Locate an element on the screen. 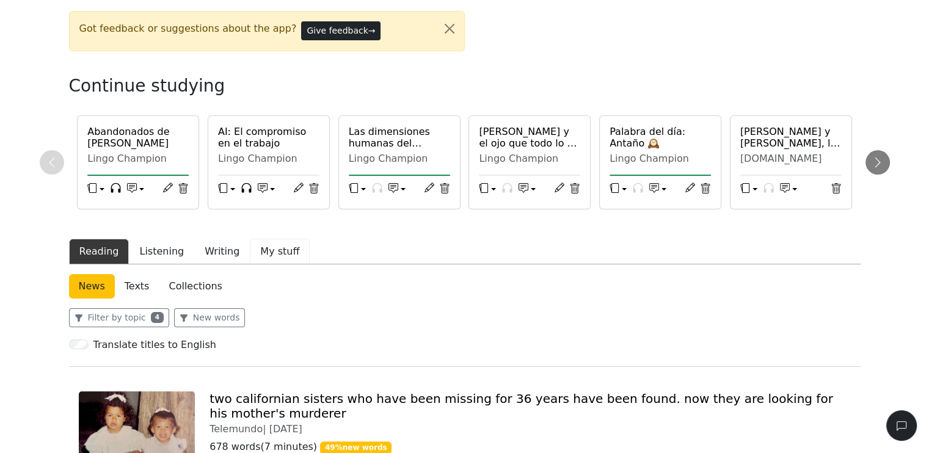 The width and height of the screenshot is (929, 453). button: Give feedback→ is located at coordinates (341, 31).